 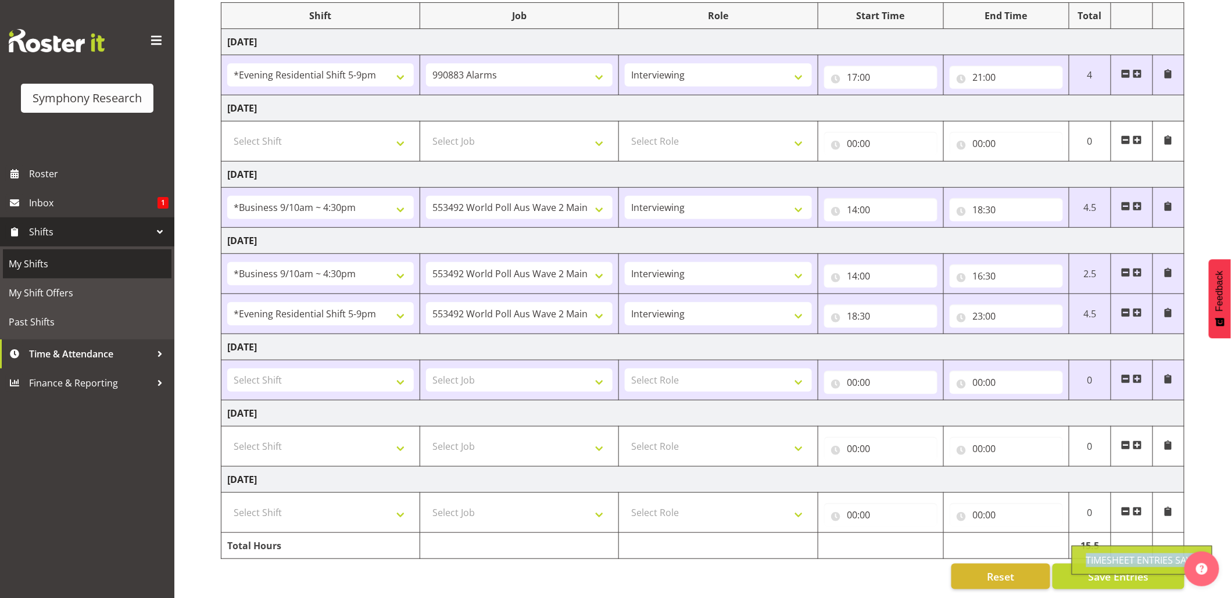 I want to click on span: Inbox, so click(x=93, y=203).